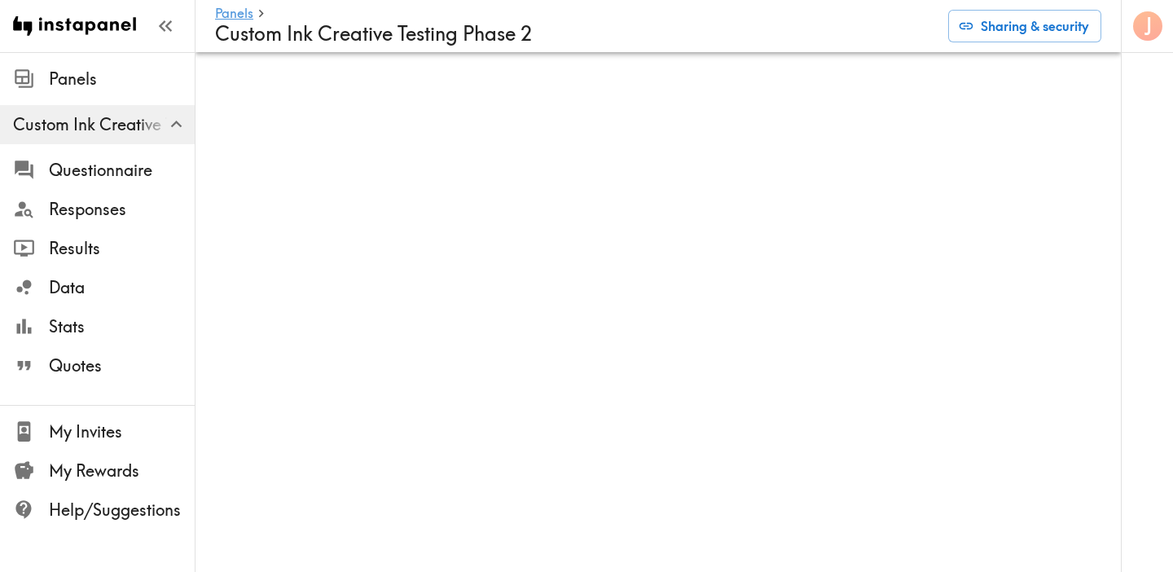  What do you see at coordinates (121, 432) in the screenshot?
I see `span: My Invites` at bounding box center [121, 432].